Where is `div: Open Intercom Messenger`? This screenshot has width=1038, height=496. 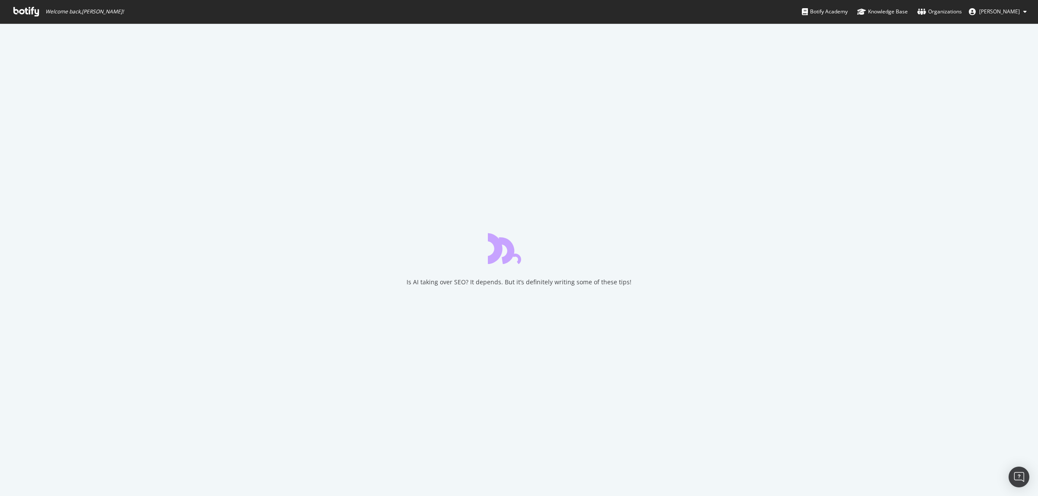 div: Open Intercom Messenger is located at coordinates (1019, 477).